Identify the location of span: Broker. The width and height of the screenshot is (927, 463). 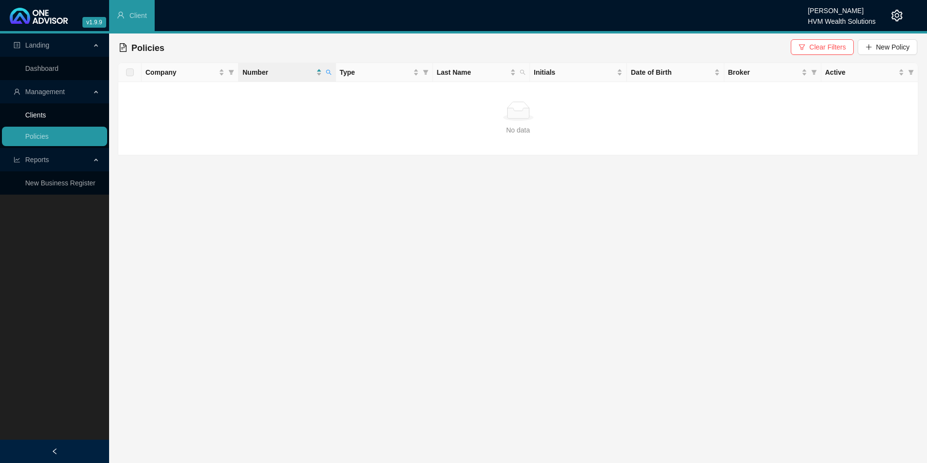
(764, 72).